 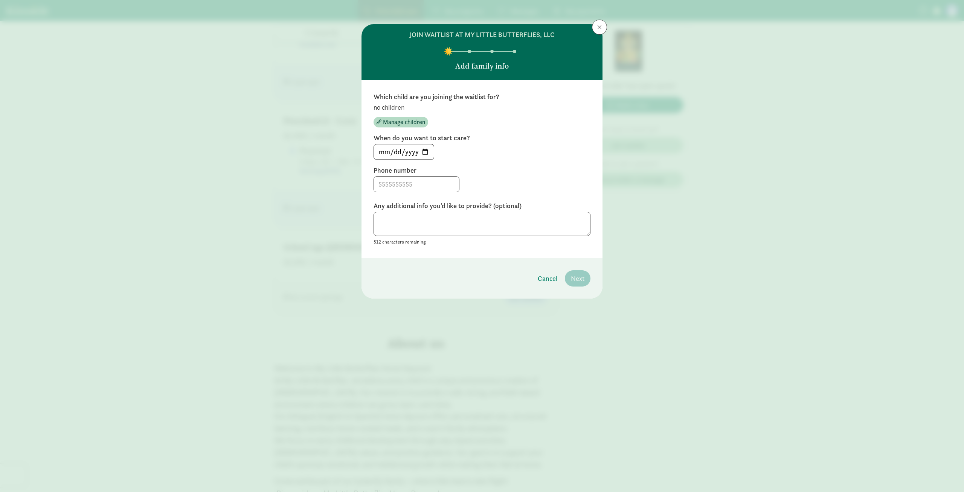 I want to click on button: Next, so click(x=578, y=278).